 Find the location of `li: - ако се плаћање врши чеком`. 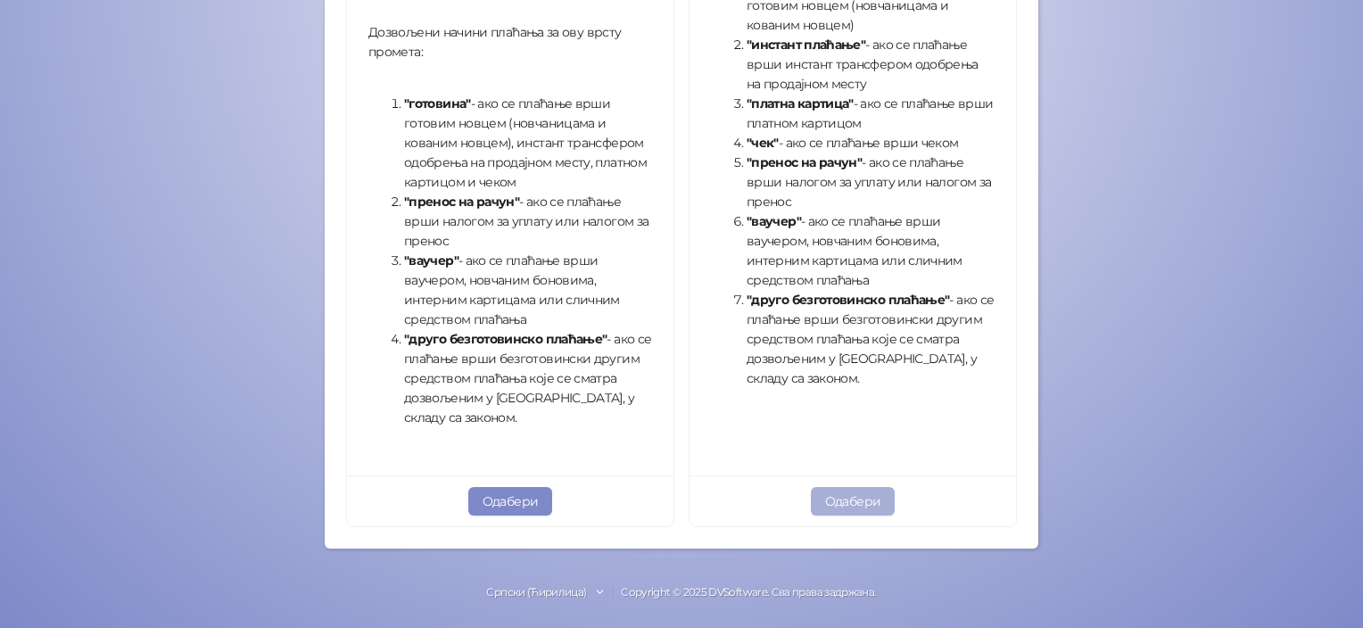

li: - ако се плаћање врши чеком is located at coordinates (871, 143).